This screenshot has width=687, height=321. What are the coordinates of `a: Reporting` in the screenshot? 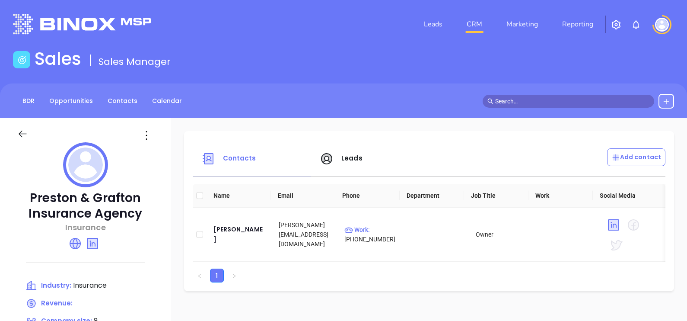 It's located at (578, 24).